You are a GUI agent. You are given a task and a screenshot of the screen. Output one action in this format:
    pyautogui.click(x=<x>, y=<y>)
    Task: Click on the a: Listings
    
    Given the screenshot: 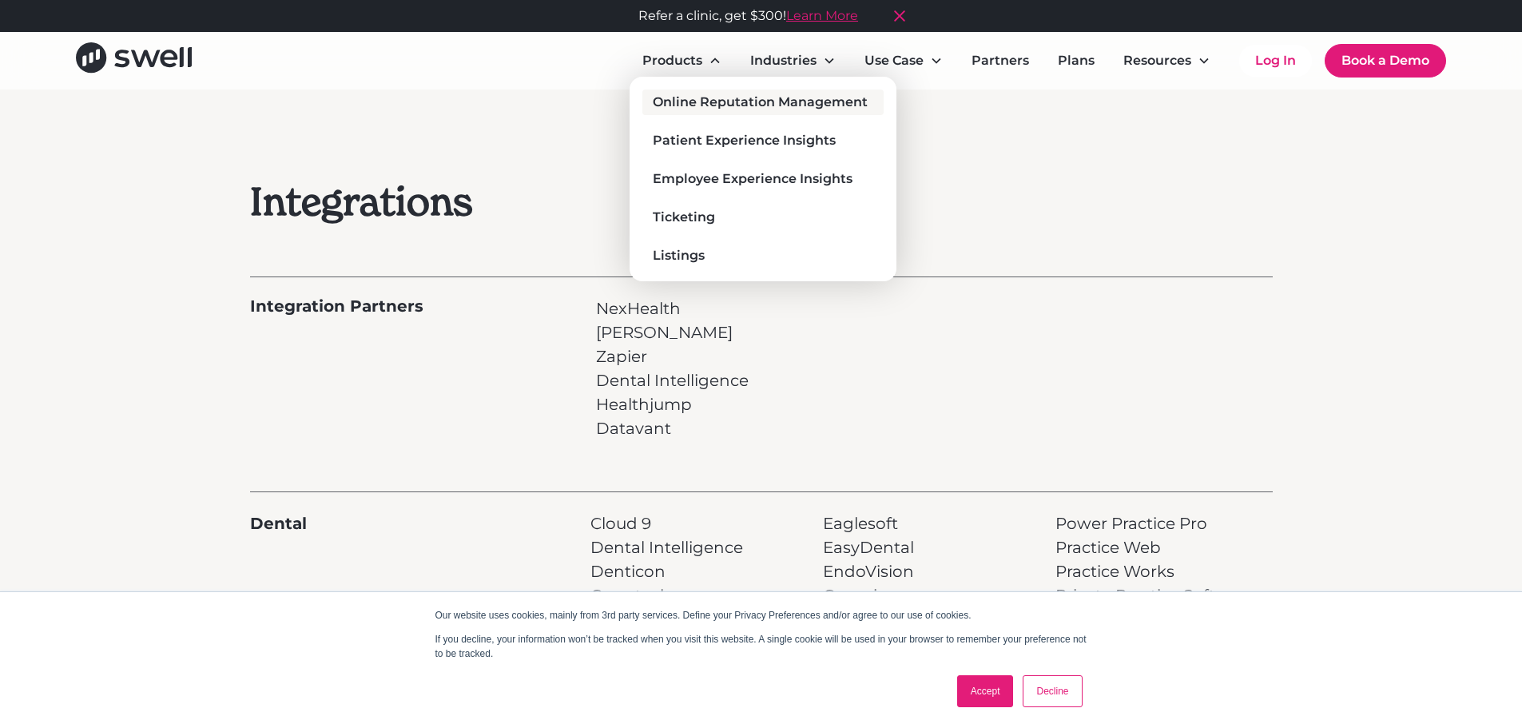 What is the action you would take?
    pyautogui.click(x=763, y=256)
    